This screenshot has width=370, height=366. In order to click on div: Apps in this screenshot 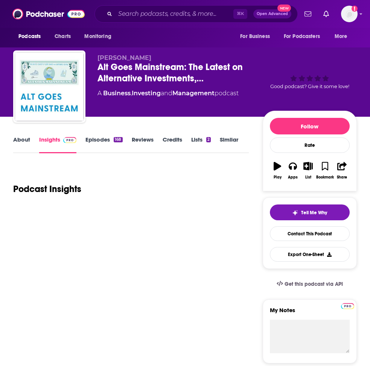, I will do `click(293, 177)`.